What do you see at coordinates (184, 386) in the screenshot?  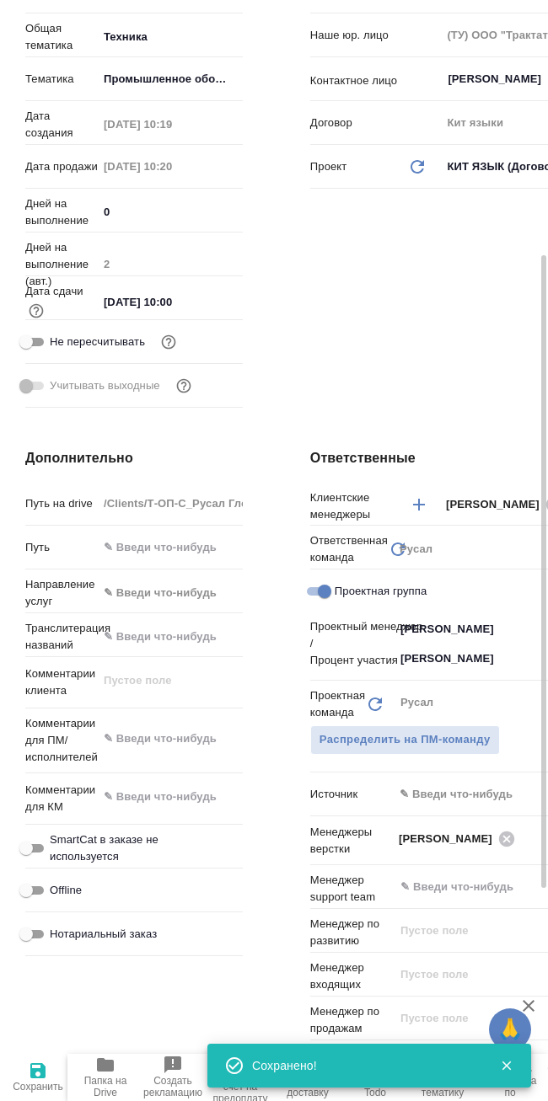 I see `button: Выбери, если сб и вс нужно считать рабочими днями для выполнения заказа.` at bounding box center [184, 386].